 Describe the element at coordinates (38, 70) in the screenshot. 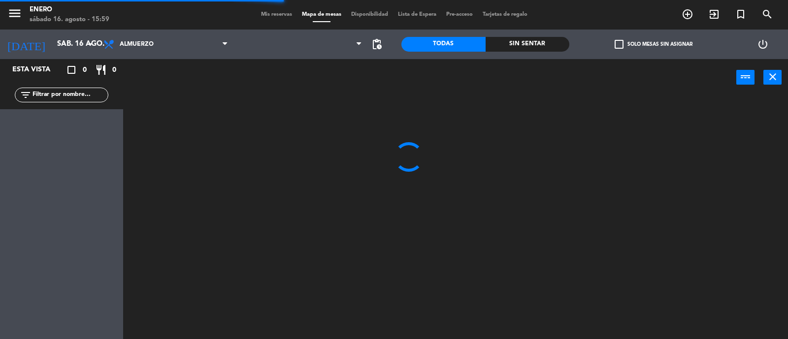

I see `div: Esta vista` at that location.